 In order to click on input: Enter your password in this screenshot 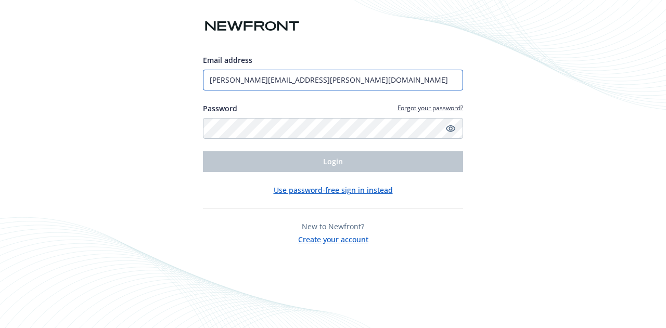, I will do `click(333, 128)`.